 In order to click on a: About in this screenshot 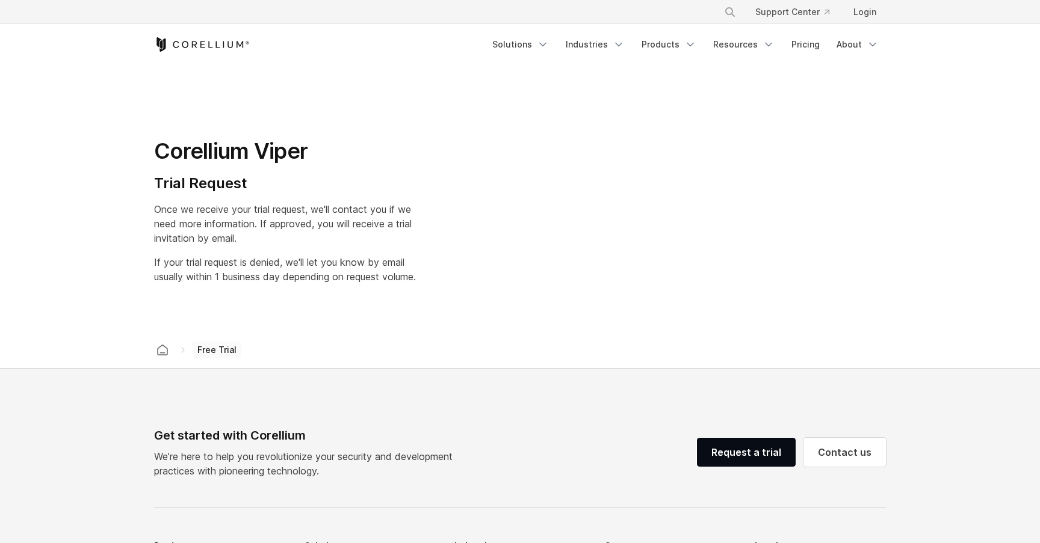, I will do `click(858, 45)`.